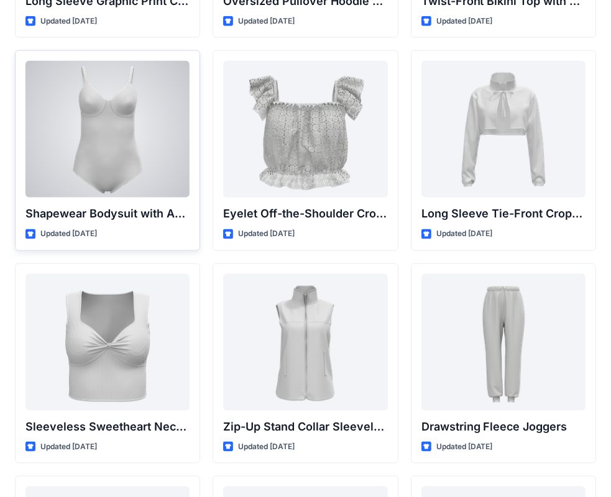 Image resolution: width=611 pixels, height=497 pixels. Describe the element at coordinates (107, 342) in the screenshot. I see `a: Sleeveless Sweetheart Neck Twist-Front Crop Top` at that location.